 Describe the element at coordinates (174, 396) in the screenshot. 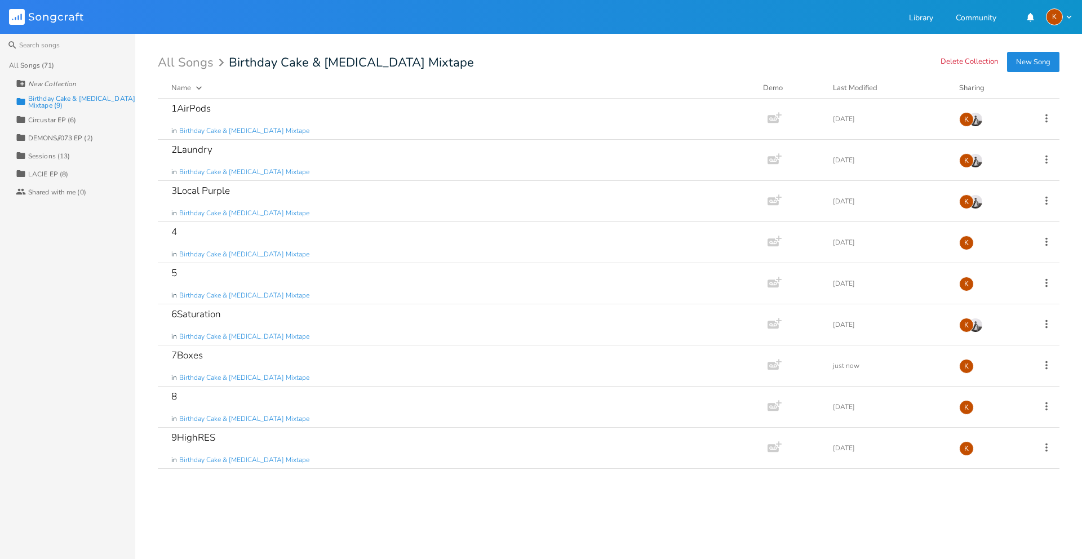

I see `div: 8` at that location.